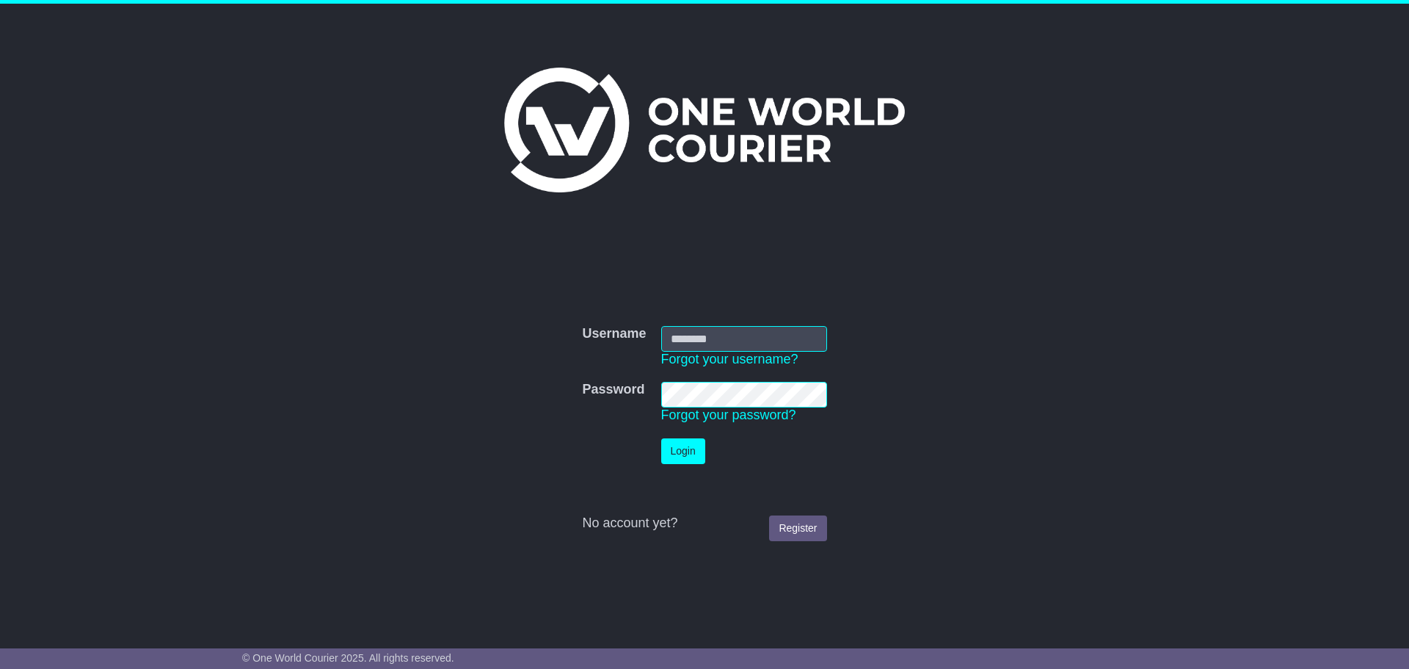  I want to click on a: Forgot your username?, so click(729, 359).